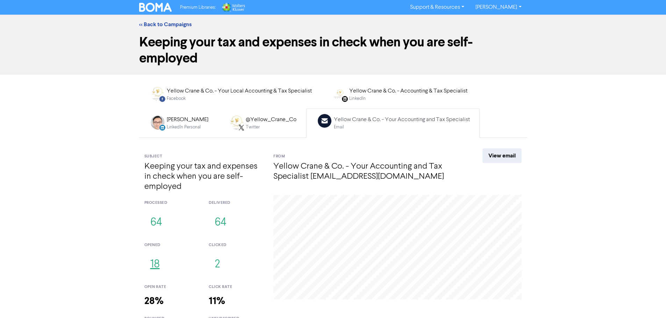 The height and width of the screenshot is (318, 666). What do you see at coordinates (171, 245) in the screenshot?
I see `div: opened` at bounding box center [171, 245].